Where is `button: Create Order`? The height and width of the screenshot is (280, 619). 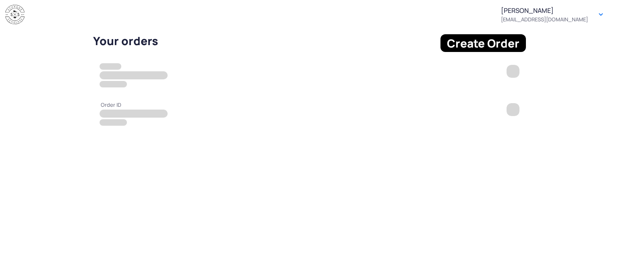 button: Create Order is located at coordinates (484, 43).